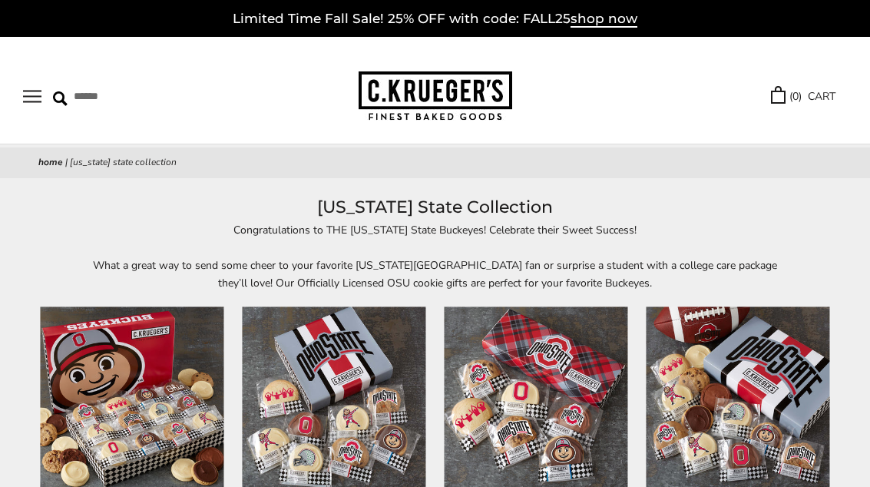  I want to click on img: C.KRUEGER'S, so click(435, 96).